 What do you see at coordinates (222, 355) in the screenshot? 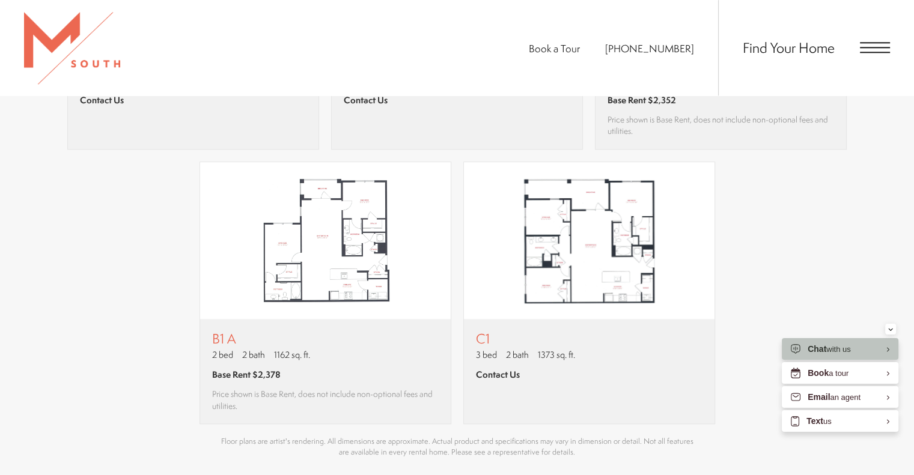
I see `span: 2 bed` at bounding box center [222, 355].